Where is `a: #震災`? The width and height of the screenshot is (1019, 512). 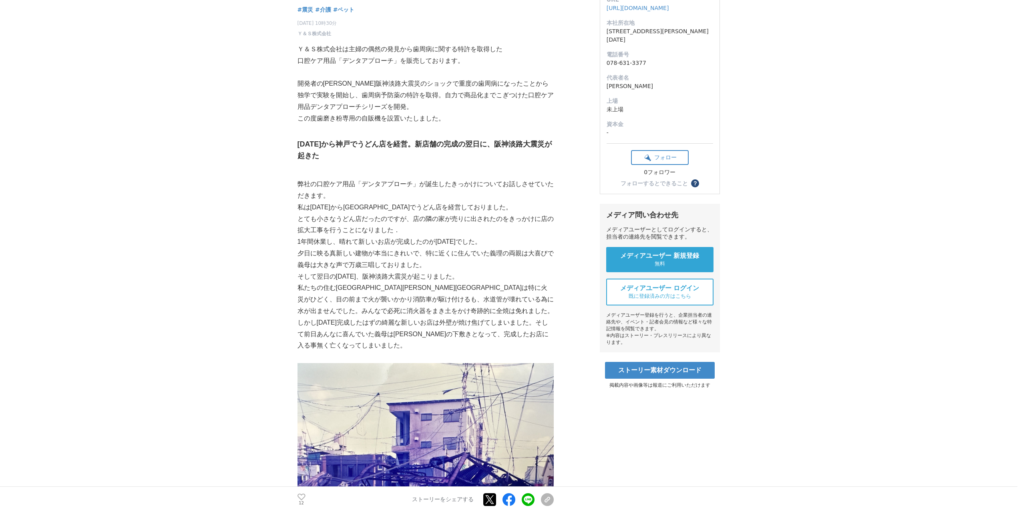
a: #震災 is located at coordinates (305, 10).